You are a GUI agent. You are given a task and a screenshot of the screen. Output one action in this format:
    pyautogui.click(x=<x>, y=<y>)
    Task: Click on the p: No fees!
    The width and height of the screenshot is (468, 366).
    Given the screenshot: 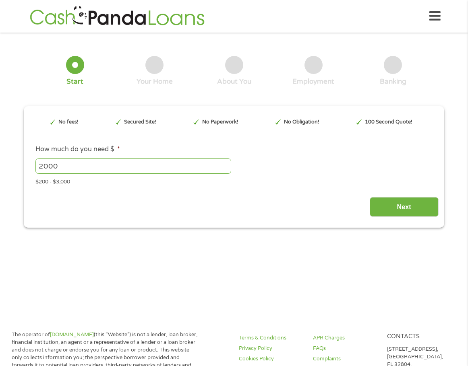 What is the action you would take?
    pyautogui.click(x=68, y=122)
    